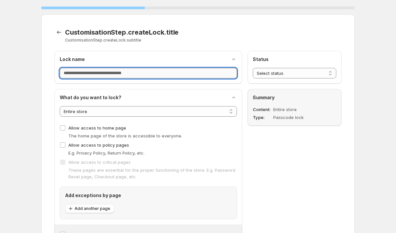 The height and width of the screenshot is (233, 396). What do you see at coordinates (72, 59) in the screenshot?
I see `h2: Lock name` at bounding box center [72, 59].